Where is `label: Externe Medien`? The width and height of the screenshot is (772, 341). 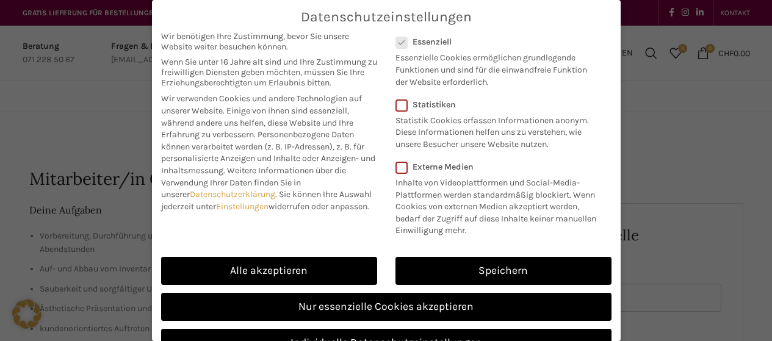
label: Externe Medien is located at coordinates (499, 167).